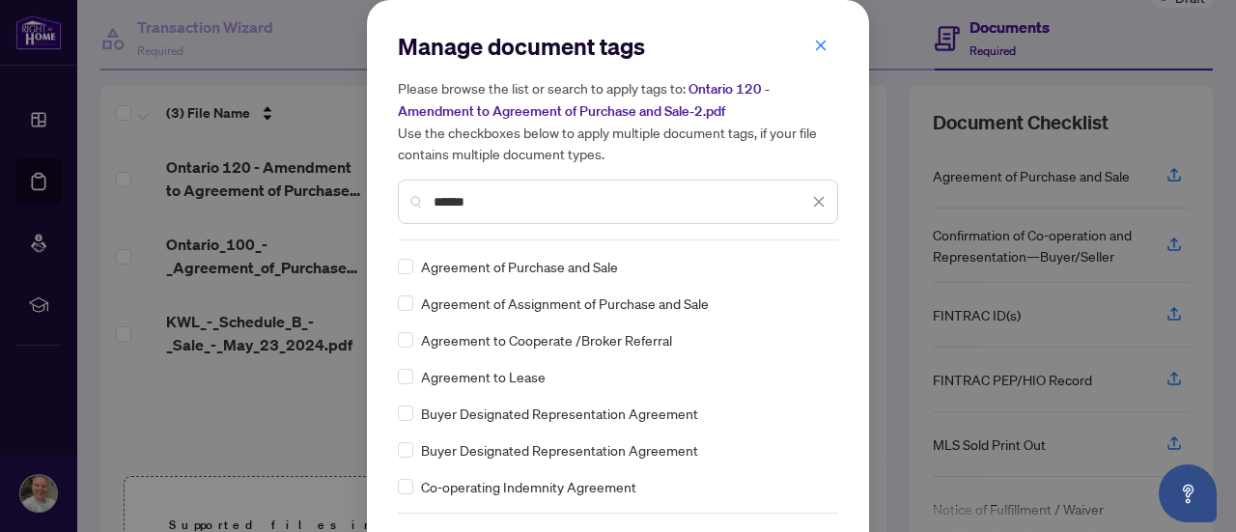 The image size is (1236, 532). I want to click on span: Agreement to Lease, so click(483, 377).